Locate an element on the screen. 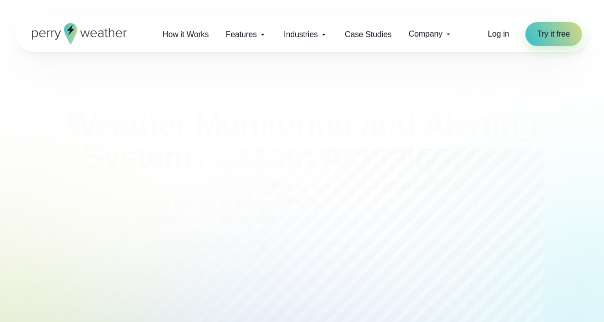  span: Company is located at coordinates (426, 34).